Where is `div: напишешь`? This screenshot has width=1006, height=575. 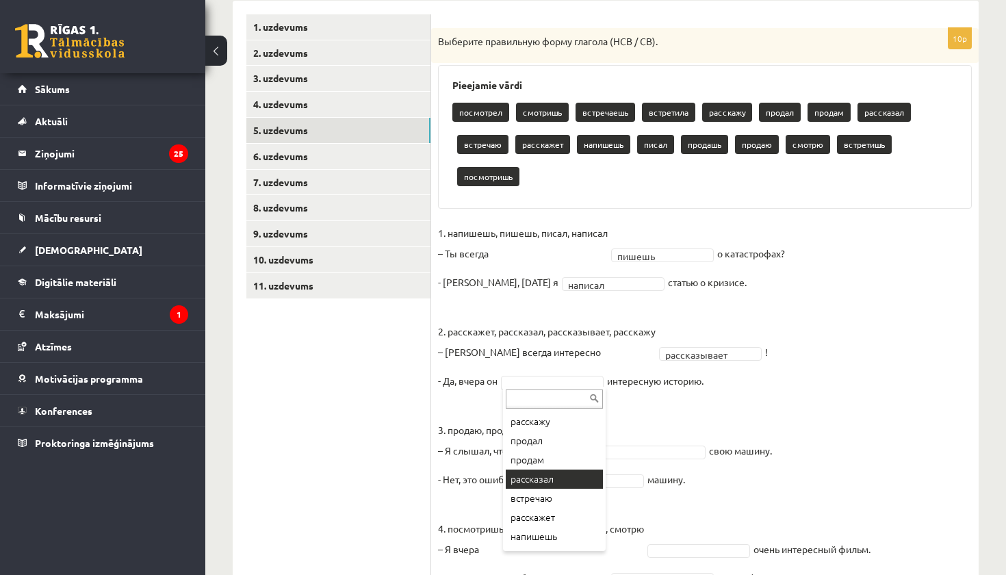
div: напишешь is located at coordinates (554, 537).